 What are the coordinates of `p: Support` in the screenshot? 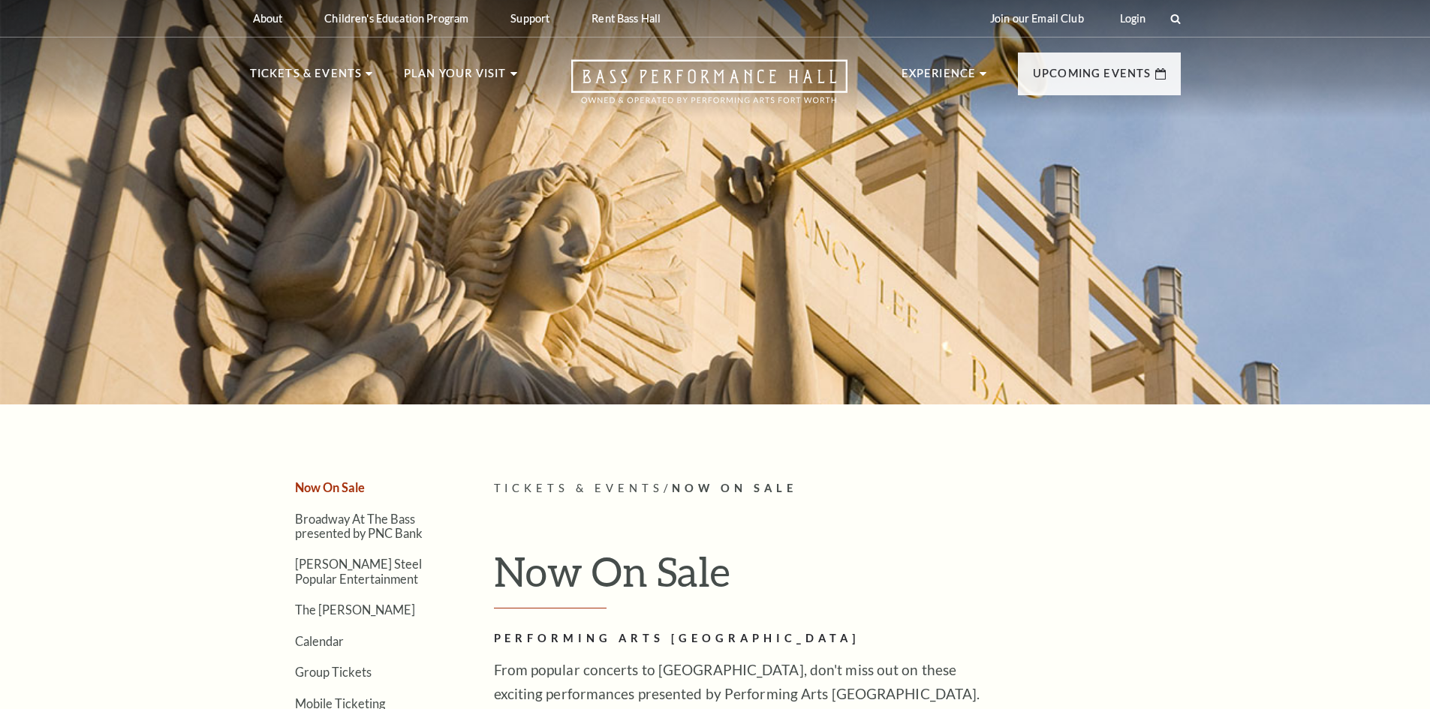 It's located at (530, 18).